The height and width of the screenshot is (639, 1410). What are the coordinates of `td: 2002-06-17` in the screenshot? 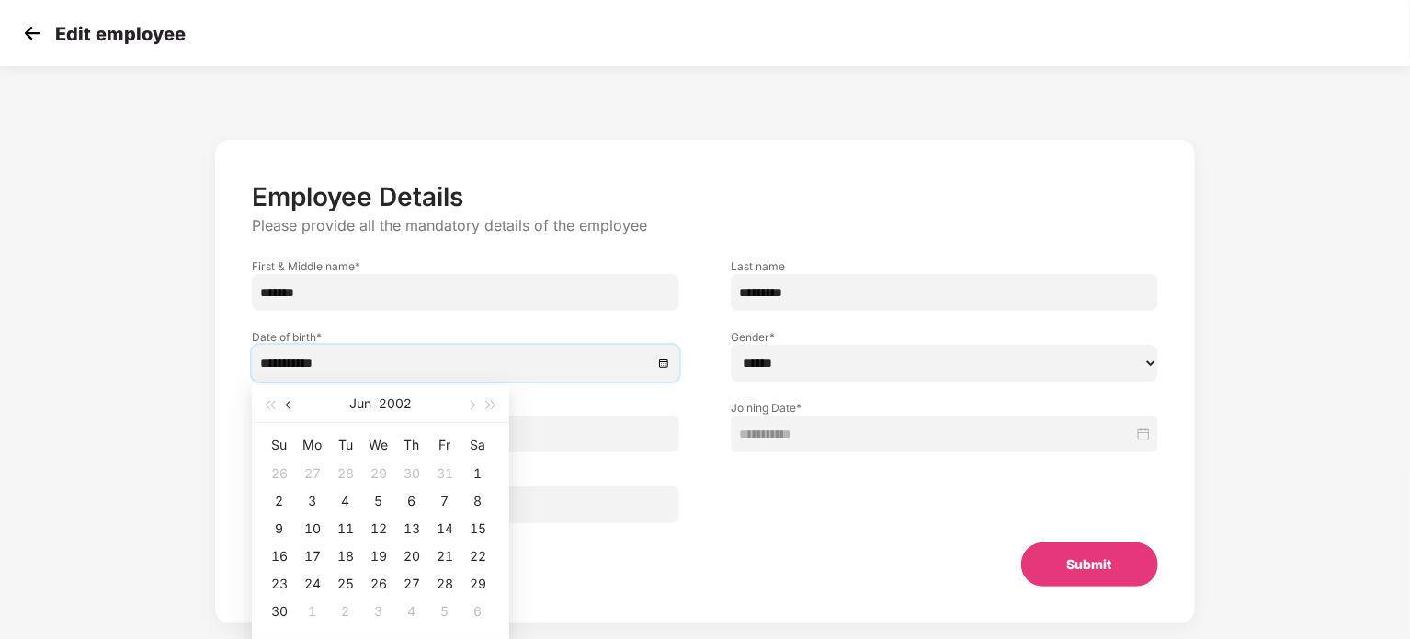 It's located at (312, 556).